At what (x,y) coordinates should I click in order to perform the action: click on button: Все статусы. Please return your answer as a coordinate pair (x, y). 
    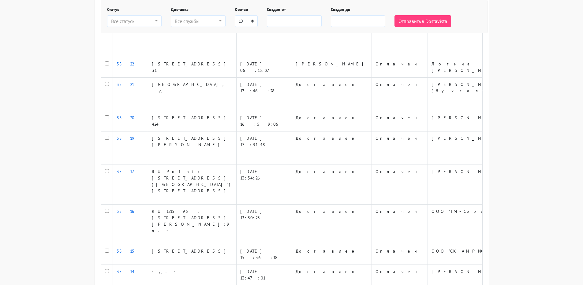
    Looking at the image, I should click on (134, 21).